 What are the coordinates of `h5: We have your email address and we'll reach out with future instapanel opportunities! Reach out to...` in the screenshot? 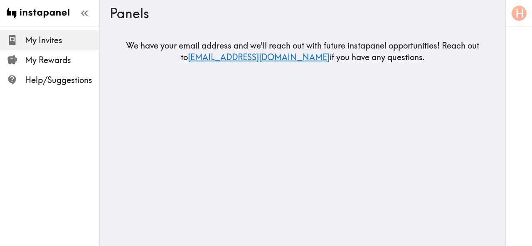 It's located at (302, 51).